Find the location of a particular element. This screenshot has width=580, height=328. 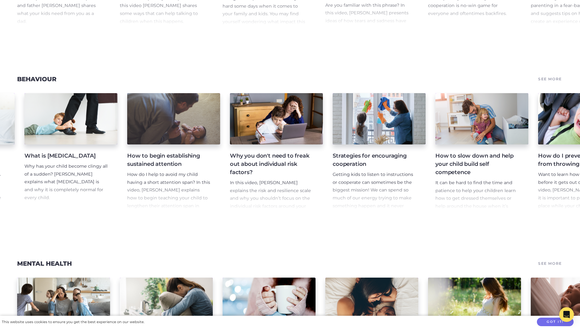

a: Behaviour is located at coordinates (37, 79).